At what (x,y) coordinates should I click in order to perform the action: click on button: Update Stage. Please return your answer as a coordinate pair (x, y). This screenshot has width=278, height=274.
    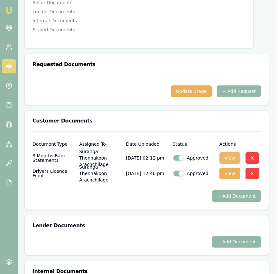
    Looking at the image, I should click on (192, 91).